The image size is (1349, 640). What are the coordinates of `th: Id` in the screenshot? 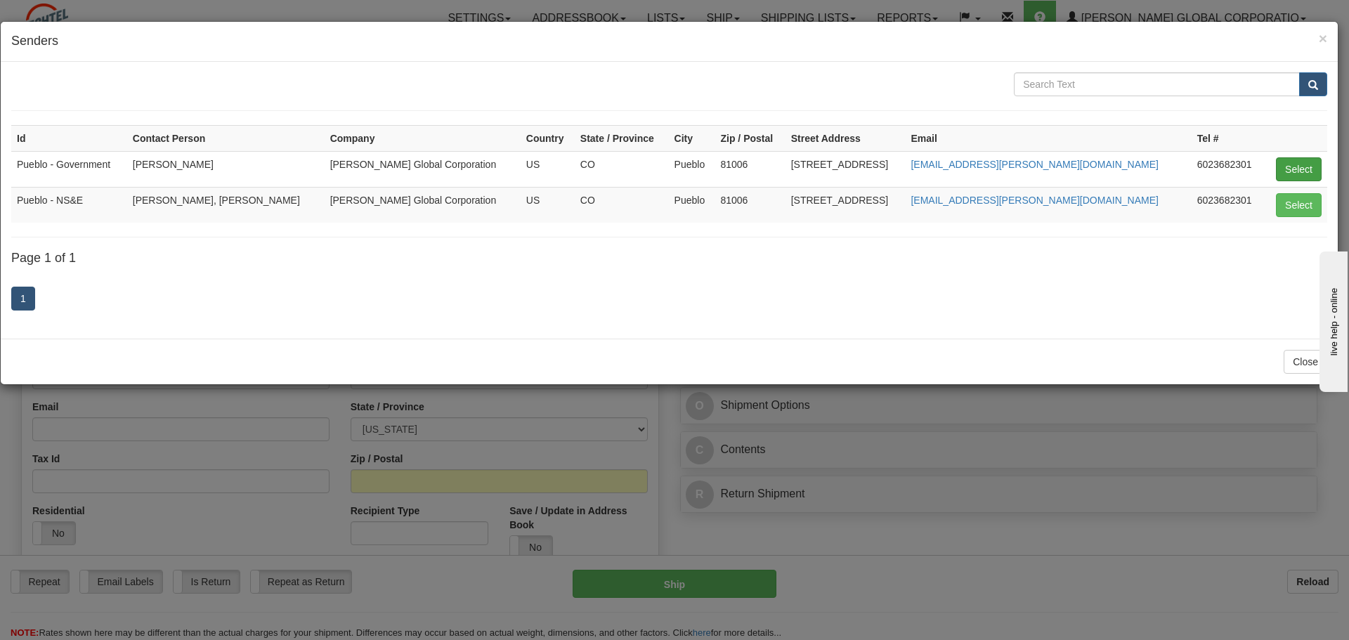 It's located at (69, 138).